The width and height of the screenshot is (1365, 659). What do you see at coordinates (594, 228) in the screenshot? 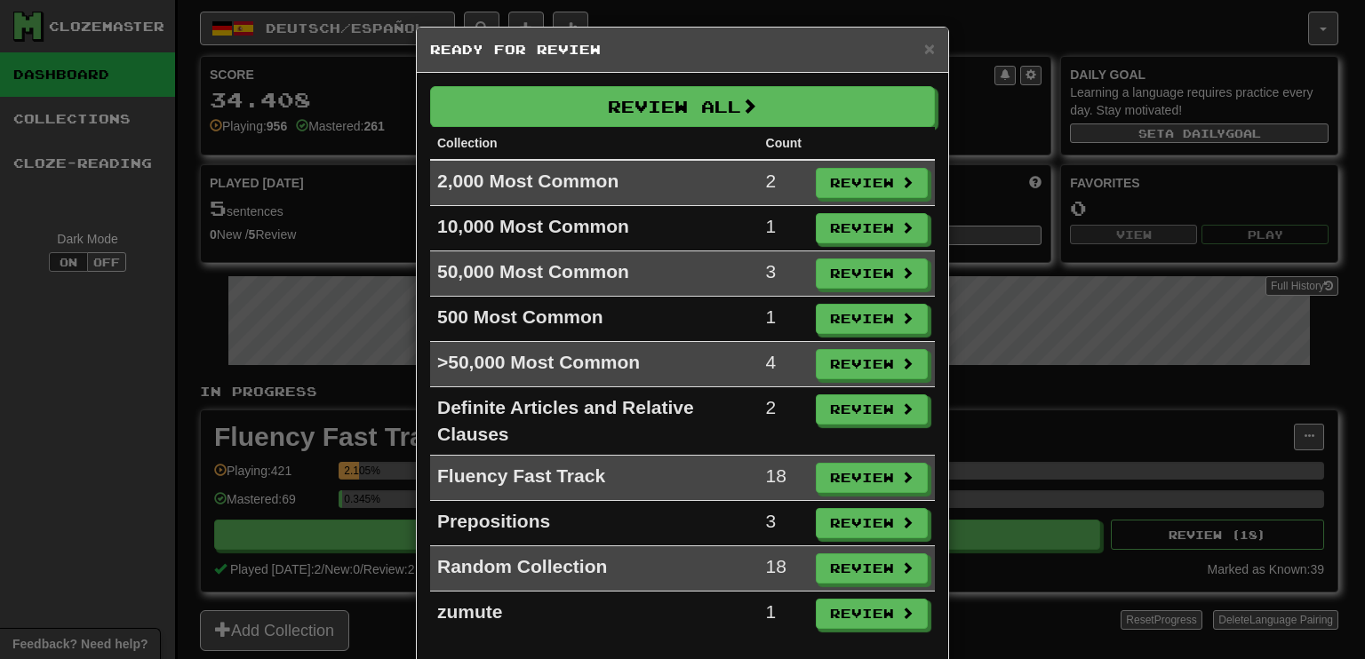
I see `td: 10,000 Most Common` at bounding box center [594, 228].